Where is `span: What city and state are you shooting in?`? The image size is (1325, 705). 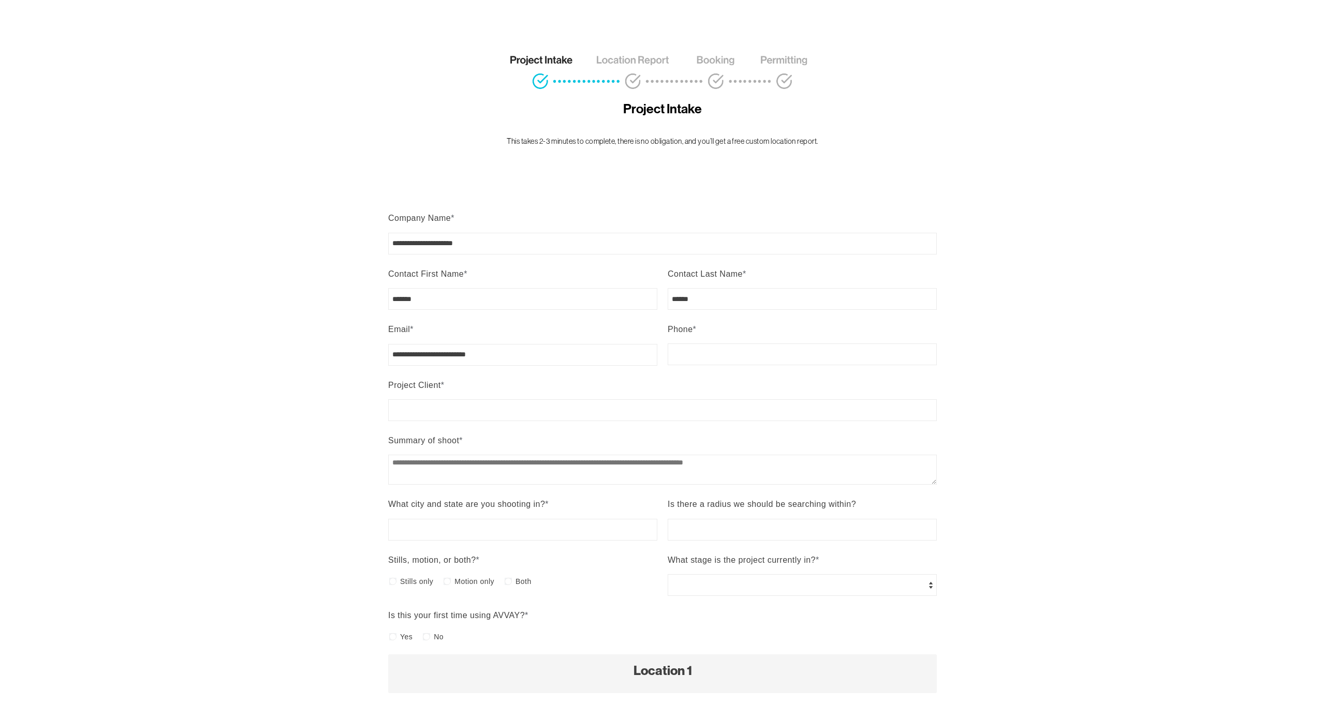
span: What city and state are you shooting in? is located at coordinates (466, 504).